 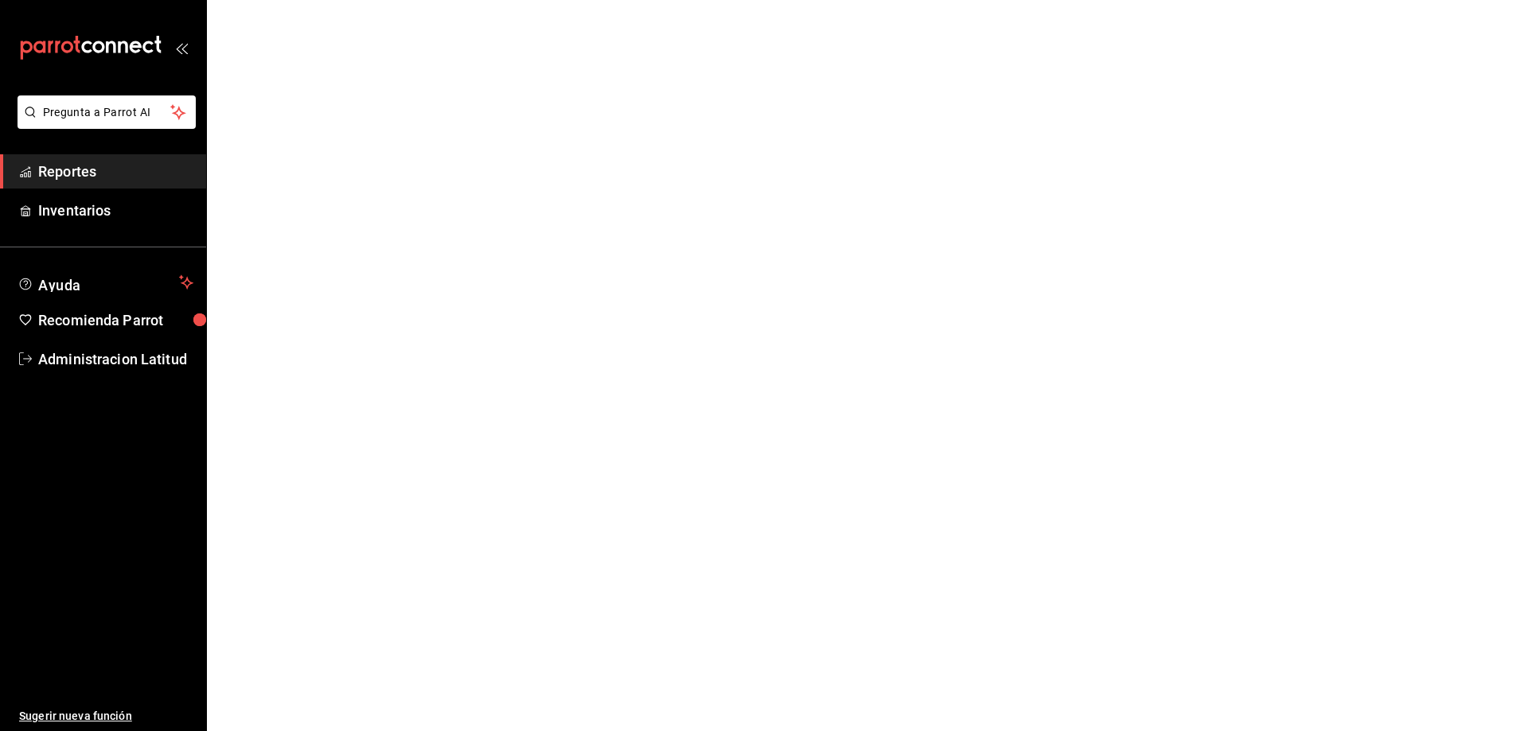 I want to click on span: Administracion Latitud, so click(x=115, y=359).